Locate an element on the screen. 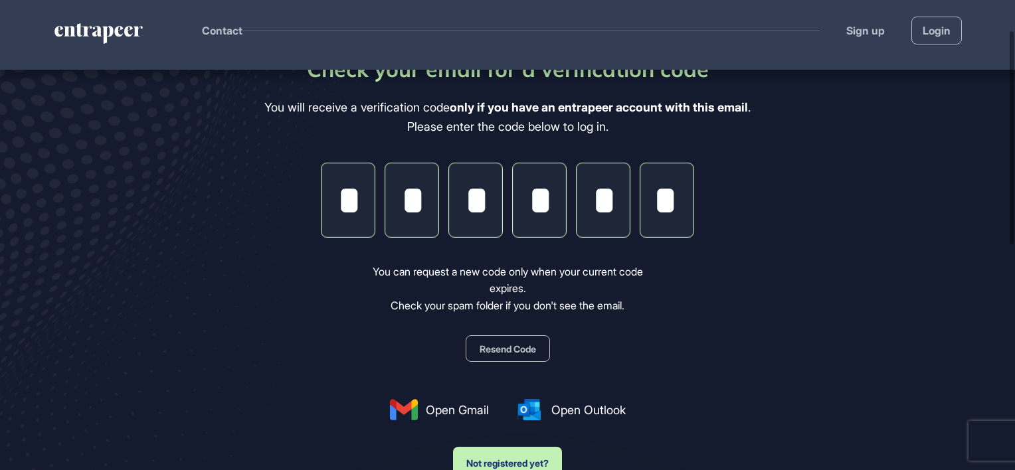 The width and height of the screenshot is (1015, 470). a: entrapeer-logo is located at coordinates (98, 36).